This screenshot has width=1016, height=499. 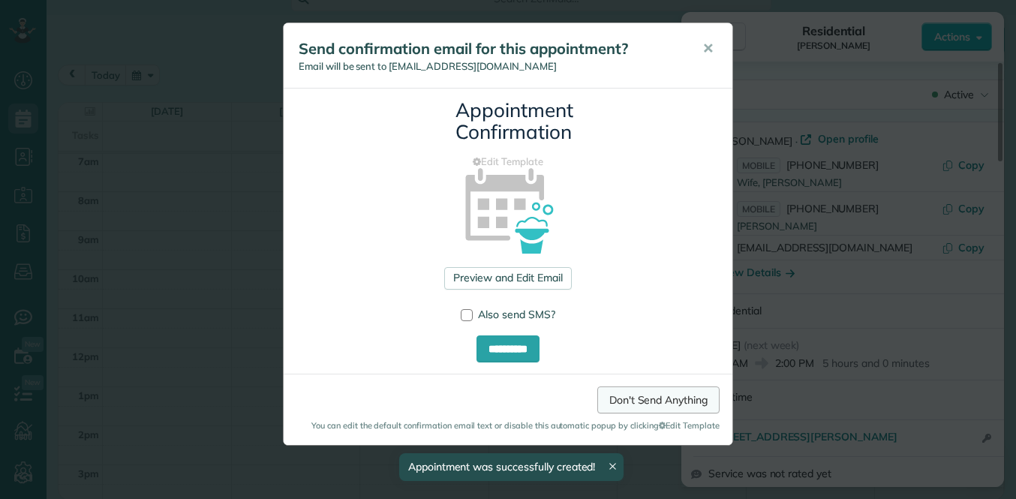 What do you see at coordinates (508, 161) in the screenshot?
I see `a: Edit Template` at bounding box center [508, 161].